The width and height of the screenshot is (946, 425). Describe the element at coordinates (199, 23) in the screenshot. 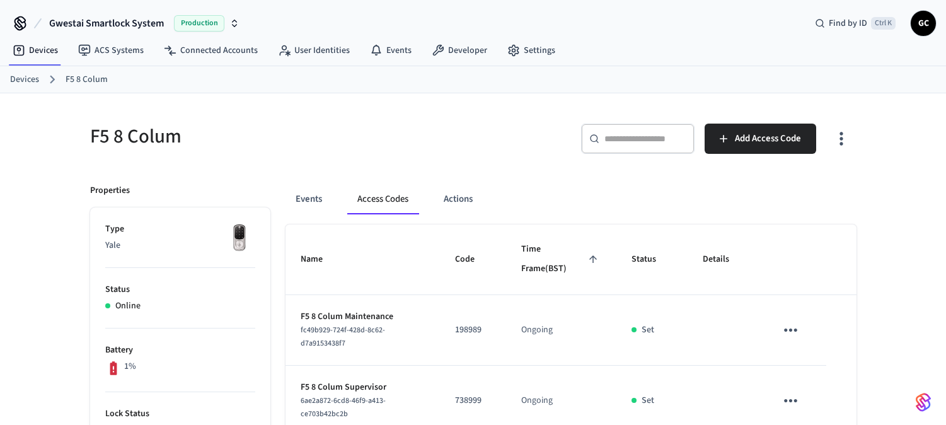

I see `span: Production` at that location.